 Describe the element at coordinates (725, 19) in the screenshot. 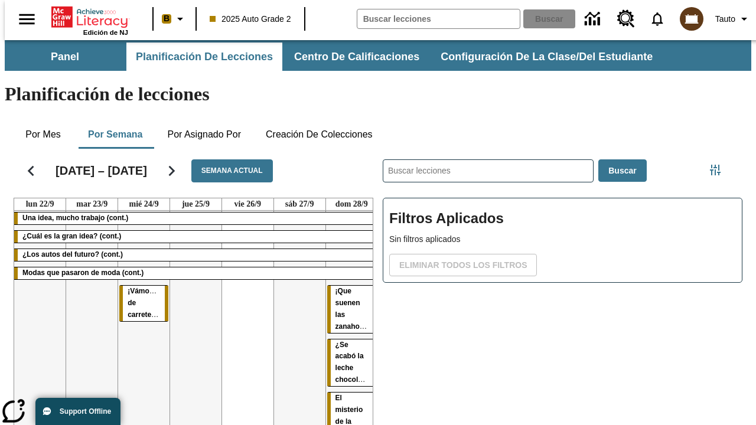

I see `span: Tauto` at that location.